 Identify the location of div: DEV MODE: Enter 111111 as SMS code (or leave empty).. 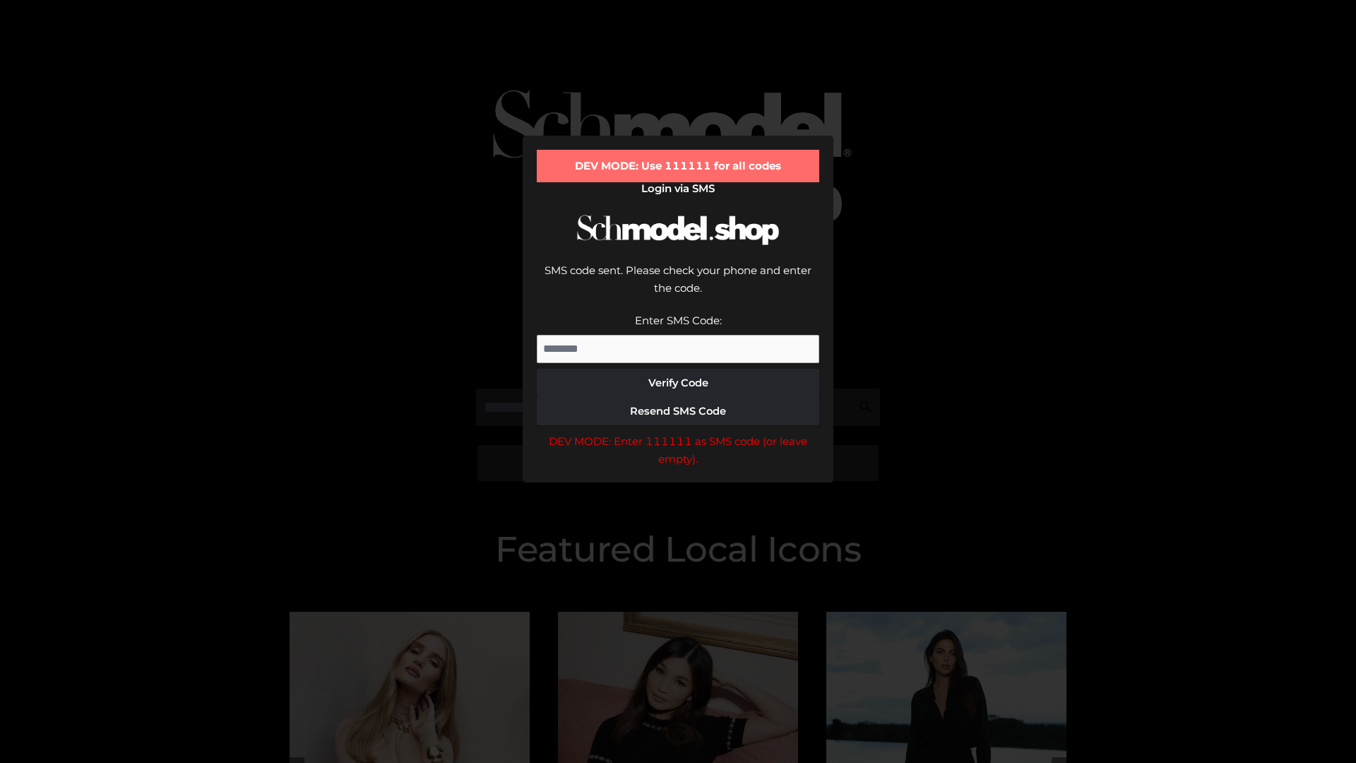
(678, 450).